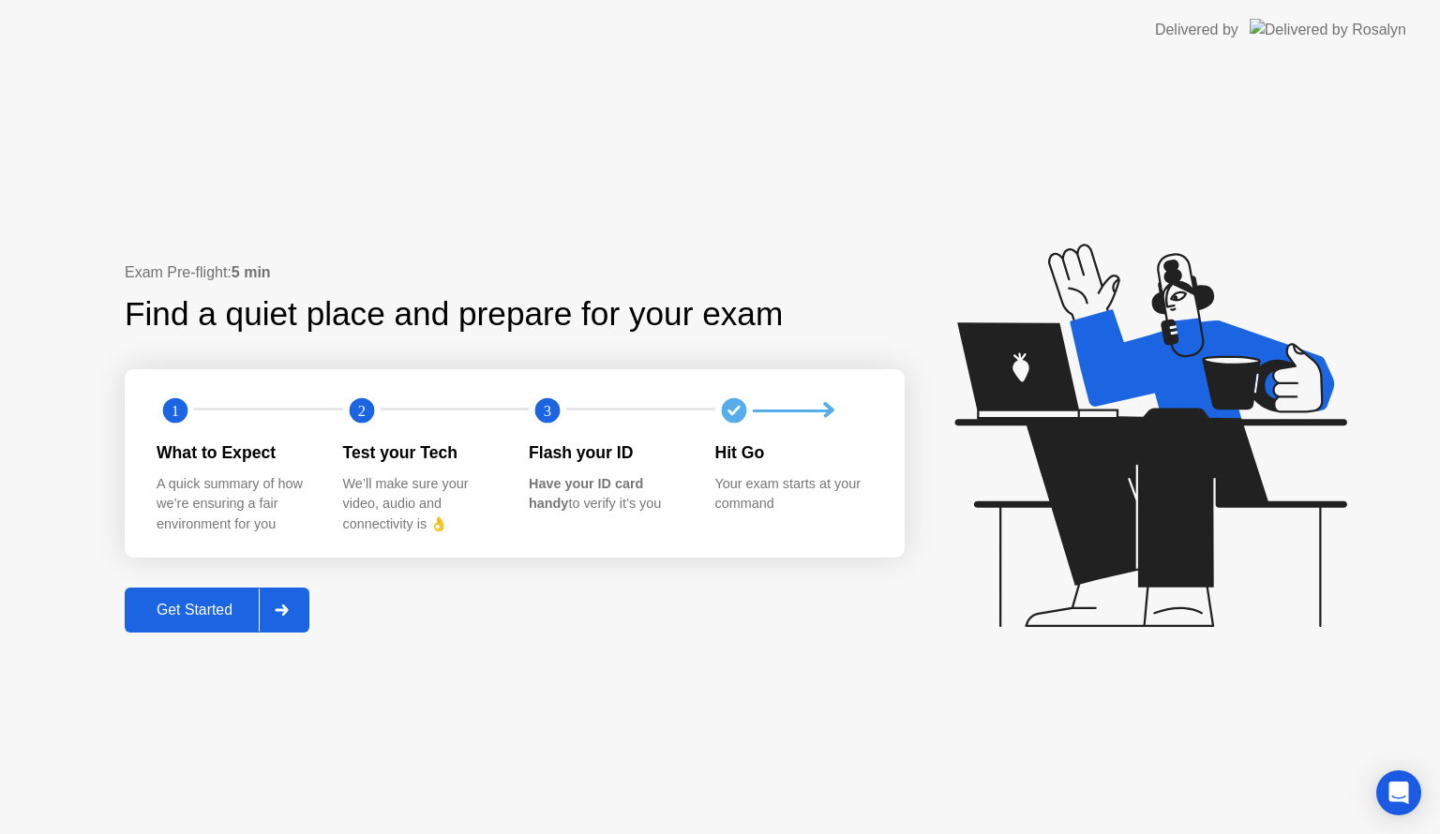 This screenshot has height=834, width=1440. Describe the element at coordinates (194, 610) in the screenshot. I see `div: Get Started` at that location.